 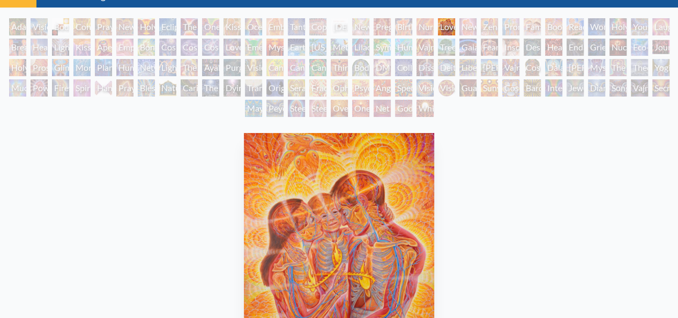 What do you see at coordinates (318, 68) in the screenshot?
I see `div: Cannabacchus` at bounding box center [318, 68].